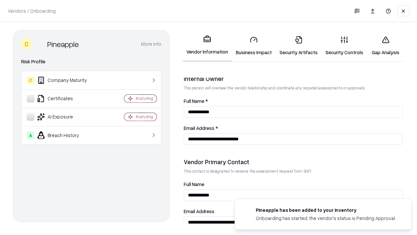 The image size is (417, 235). What do you see at coordinates (293, 101) in the screenshot?
I see `label: Full Name *` at bounding box center [293, 101].